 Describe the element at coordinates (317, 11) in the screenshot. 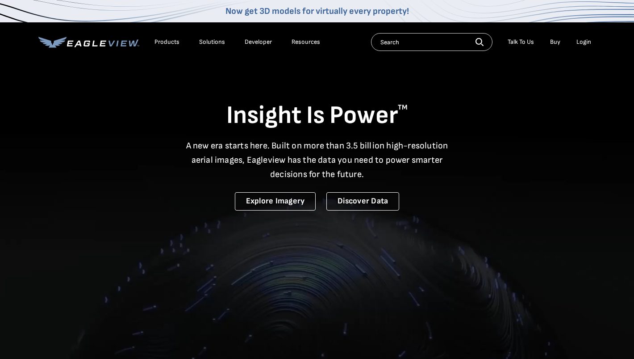

I see `a: Now get 3D models for virtually every property!` at that location.